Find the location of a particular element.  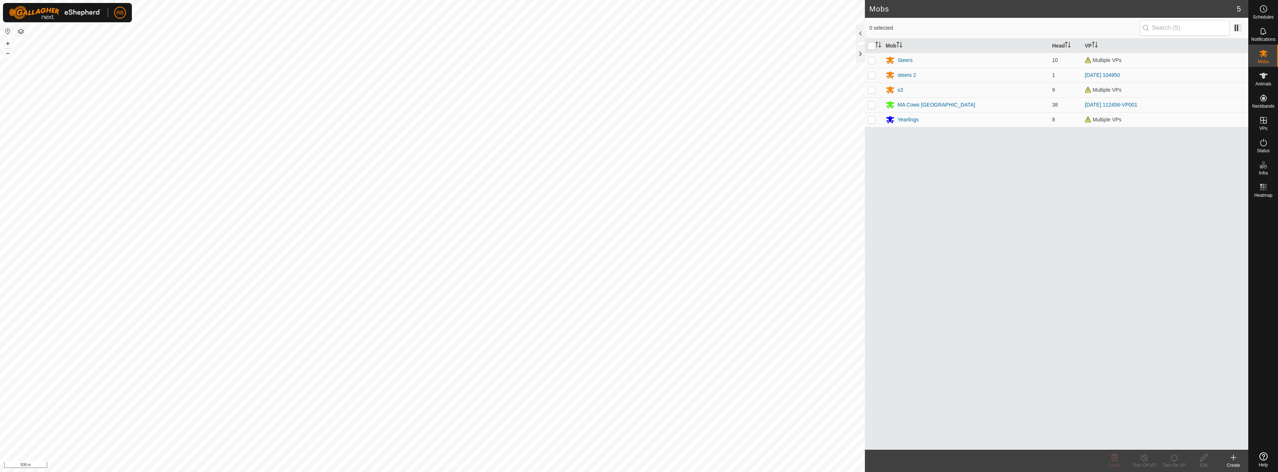

div: Edit is located at coordinates (1204, 466).